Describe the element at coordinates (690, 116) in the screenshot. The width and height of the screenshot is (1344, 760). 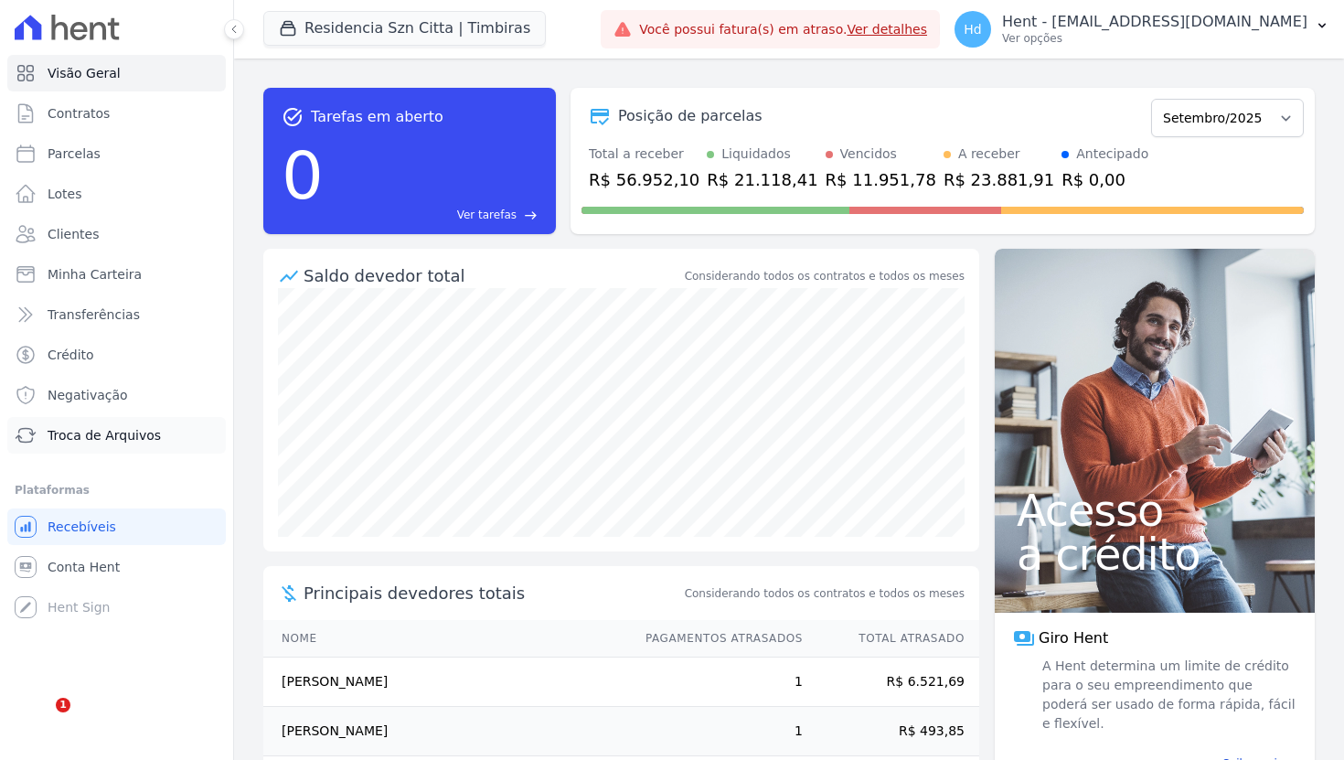
I see `div: Posição de parcelas` at that location.